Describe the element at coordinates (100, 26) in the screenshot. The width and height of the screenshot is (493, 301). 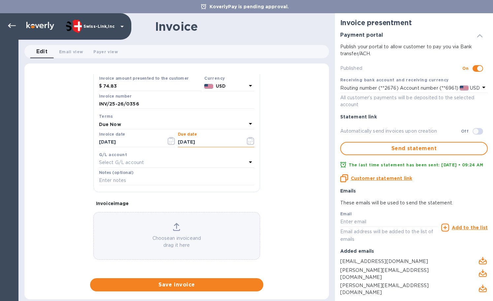
I see `p: Swiss-Link,Inc` at that location.